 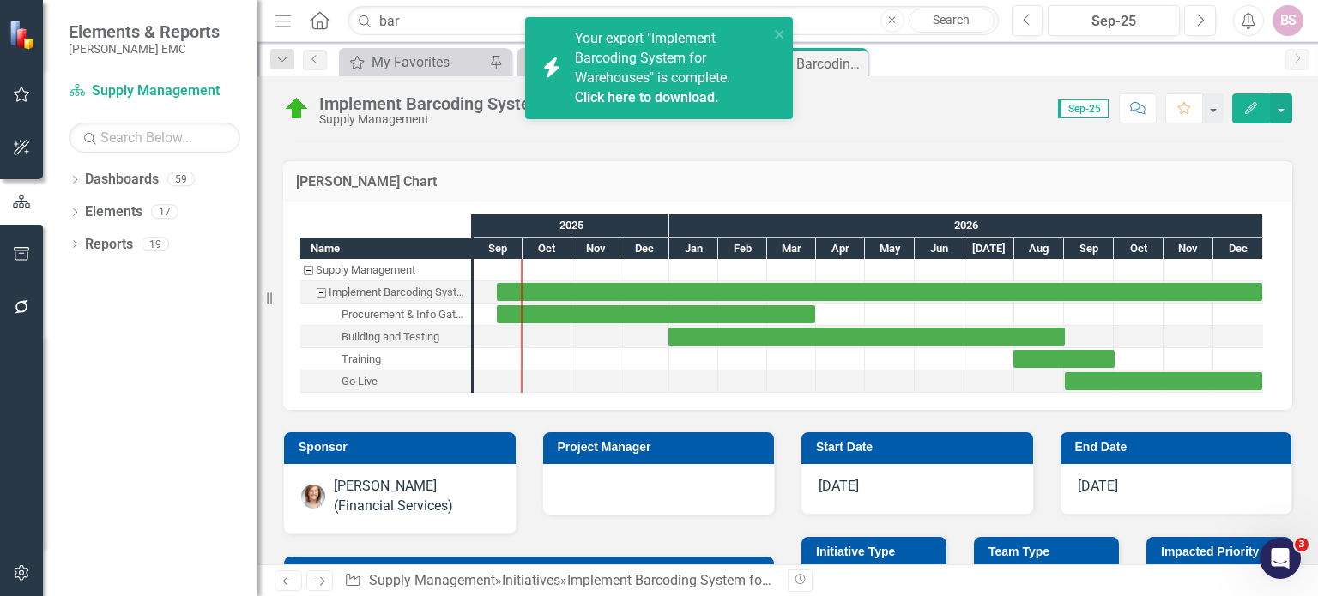 What do you see at coordinates (1288, 21) in the screenshot?
I see `button: BS` at bounding box center [1288, 21].